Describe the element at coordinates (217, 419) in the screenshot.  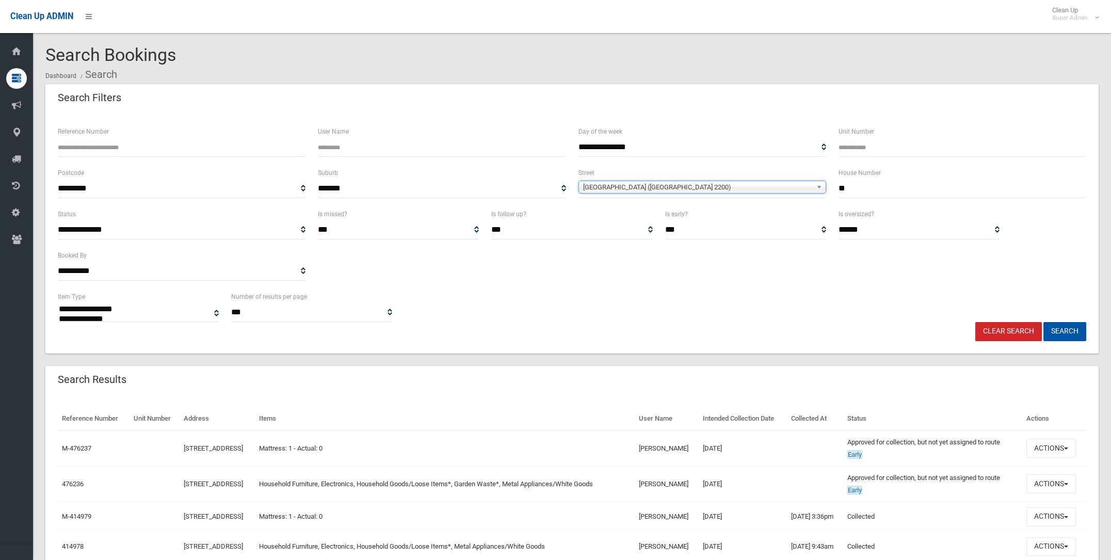
I see `th: Address` at that location.